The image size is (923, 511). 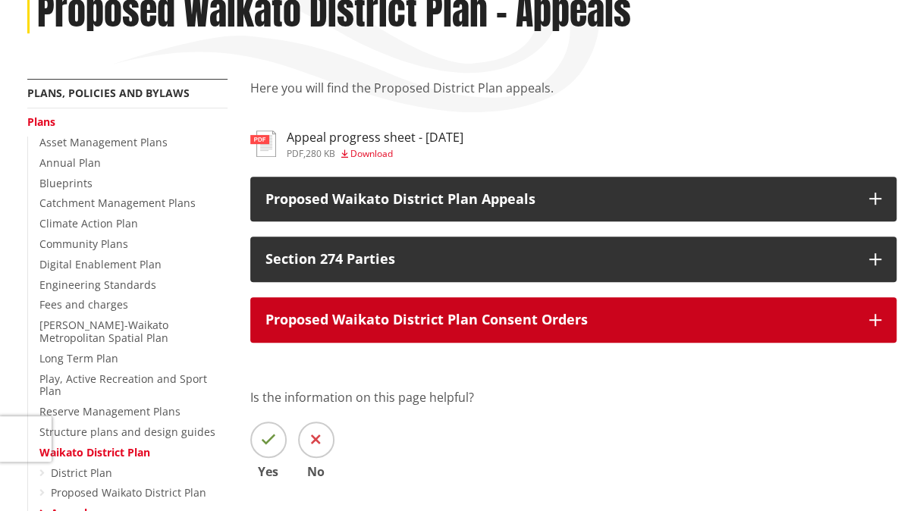 I want to click on a: Plans, so click(x=41, y=121).